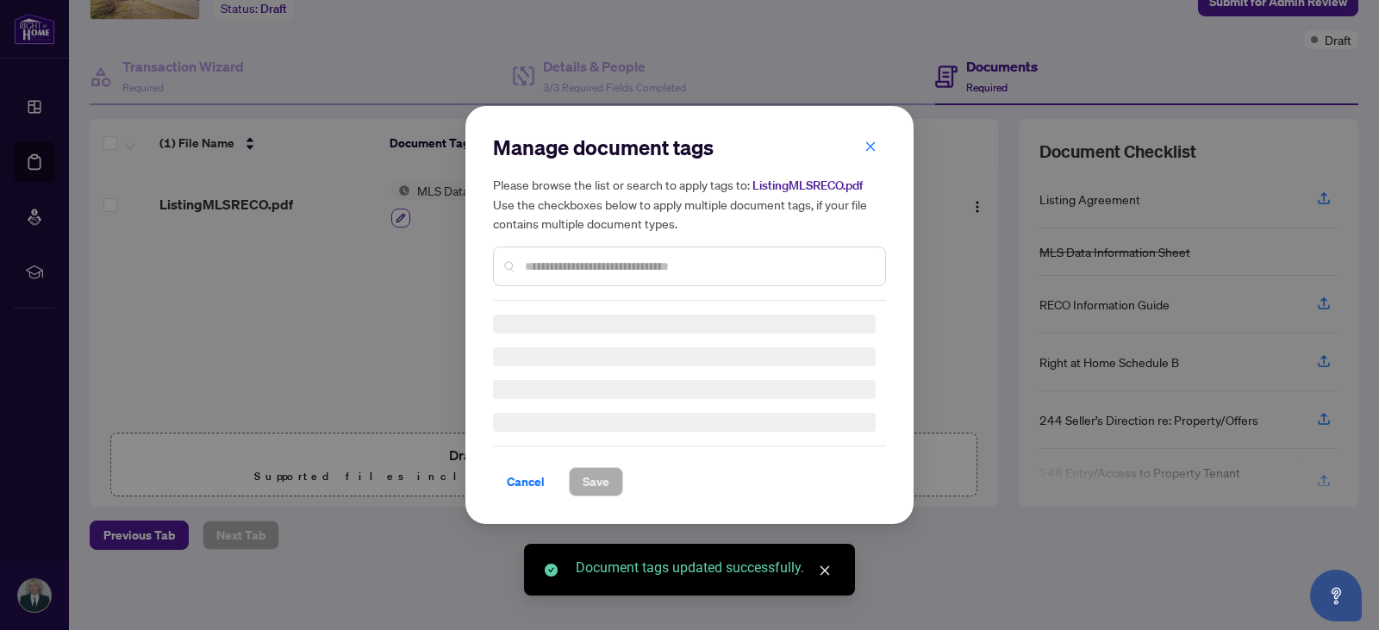  What do you see at coordinates (689, 203) in the screenshot?
I see `h5: Please browse the list or search to apply tags to: Use the checkboxes below to apply multiple doc...` at bounding box center [689, 203].